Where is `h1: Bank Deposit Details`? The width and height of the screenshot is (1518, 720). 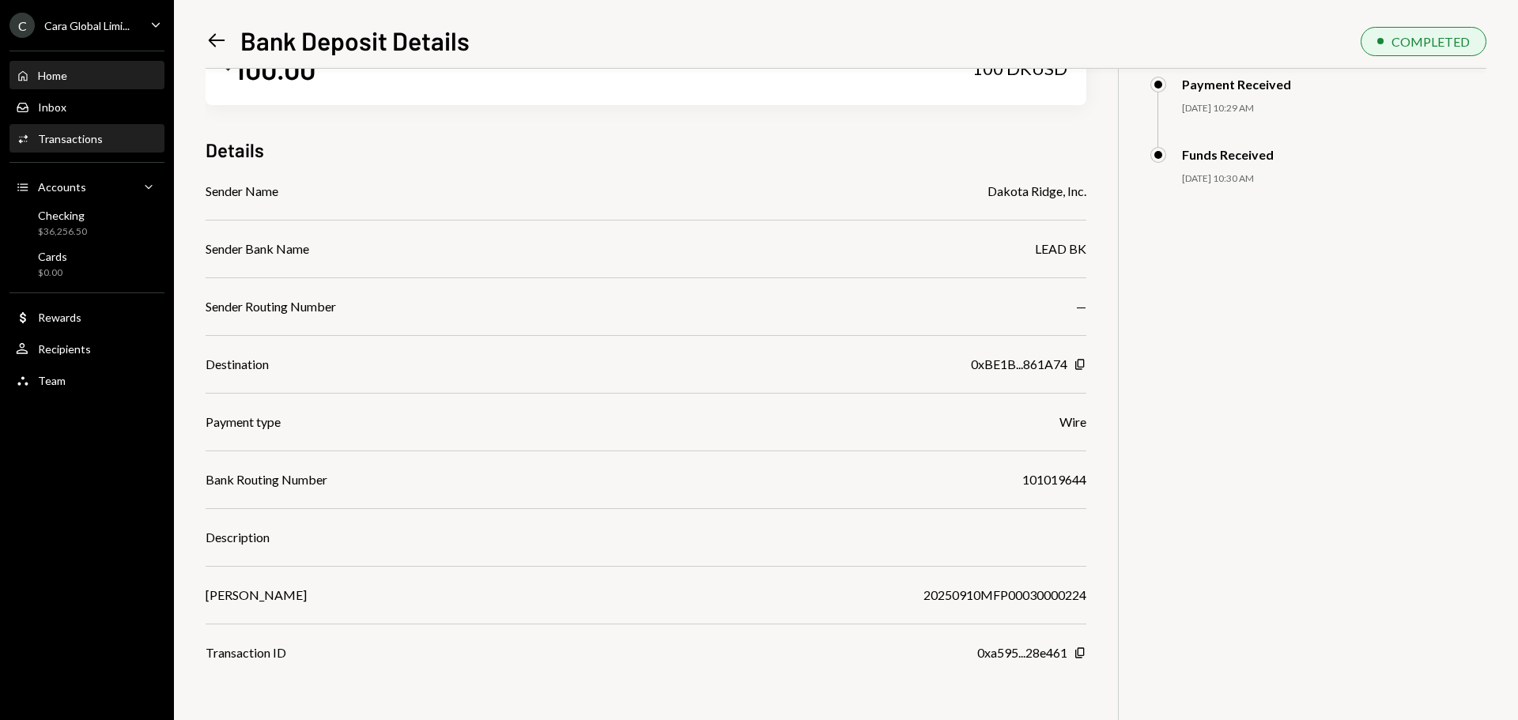 h1: Bank Deposit Details is located at coordinates (355, 40).